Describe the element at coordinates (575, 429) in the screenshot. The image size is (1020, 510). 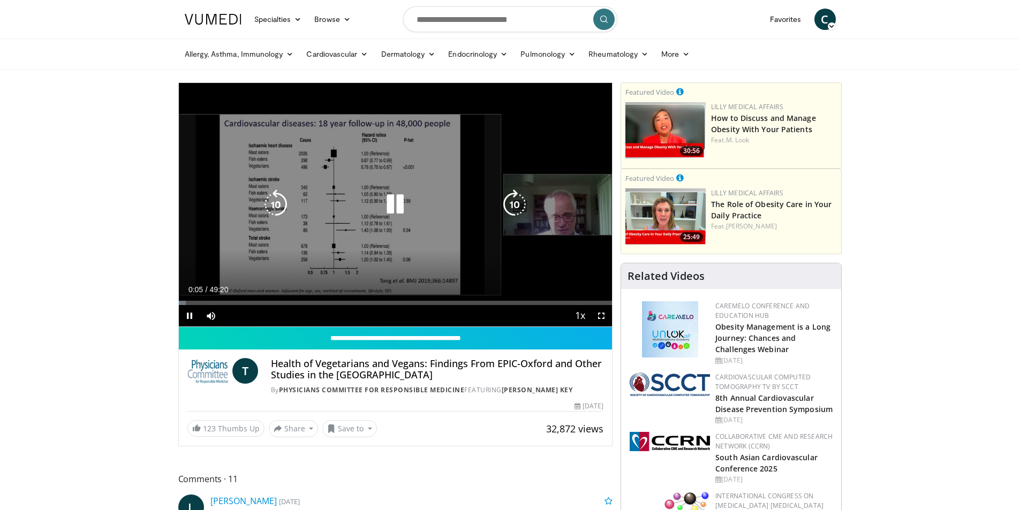
I see `span: 32,872 views` at that location.